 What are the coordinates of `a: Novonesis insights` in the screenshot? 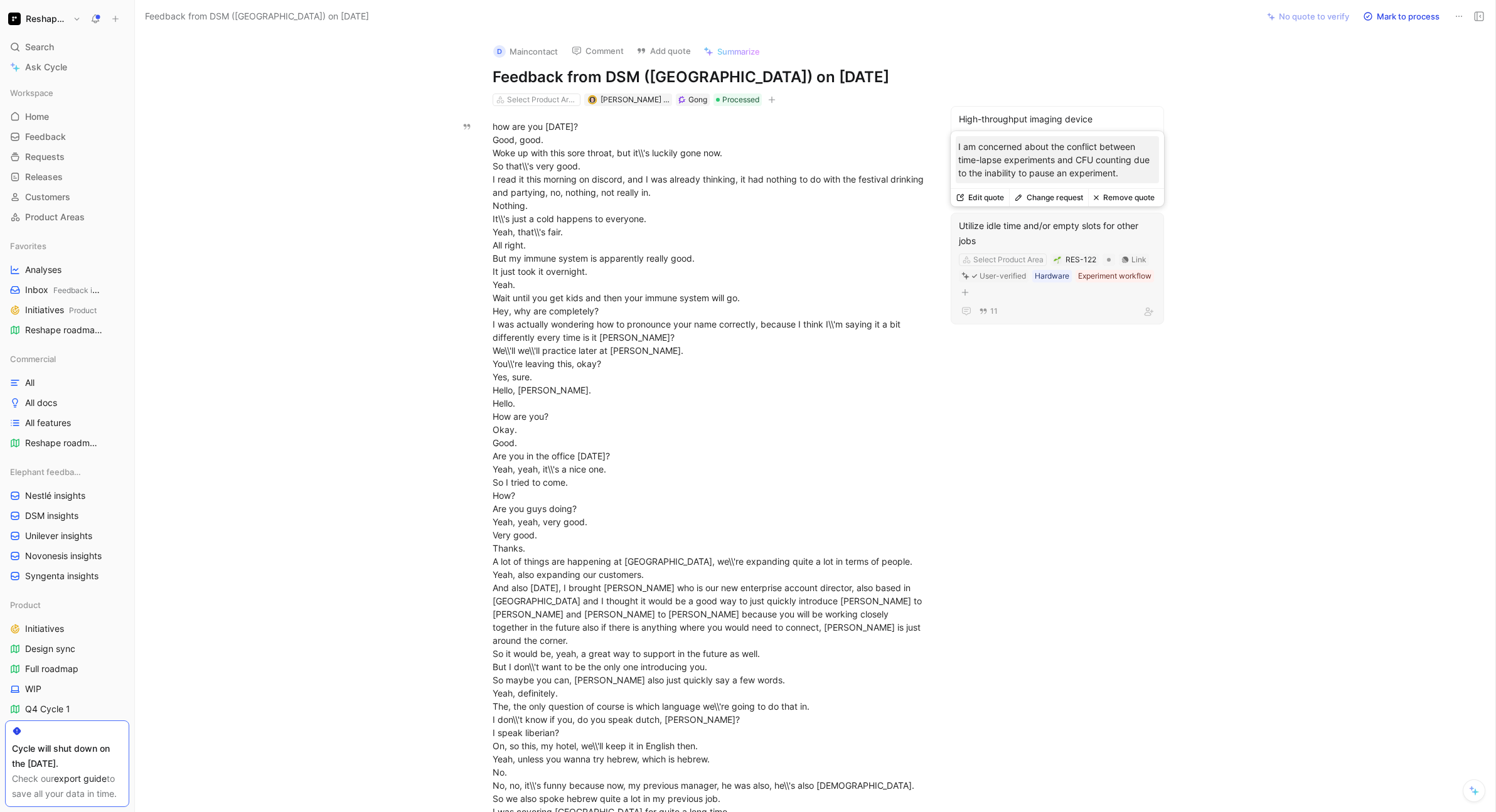 It's located at (68, 556).